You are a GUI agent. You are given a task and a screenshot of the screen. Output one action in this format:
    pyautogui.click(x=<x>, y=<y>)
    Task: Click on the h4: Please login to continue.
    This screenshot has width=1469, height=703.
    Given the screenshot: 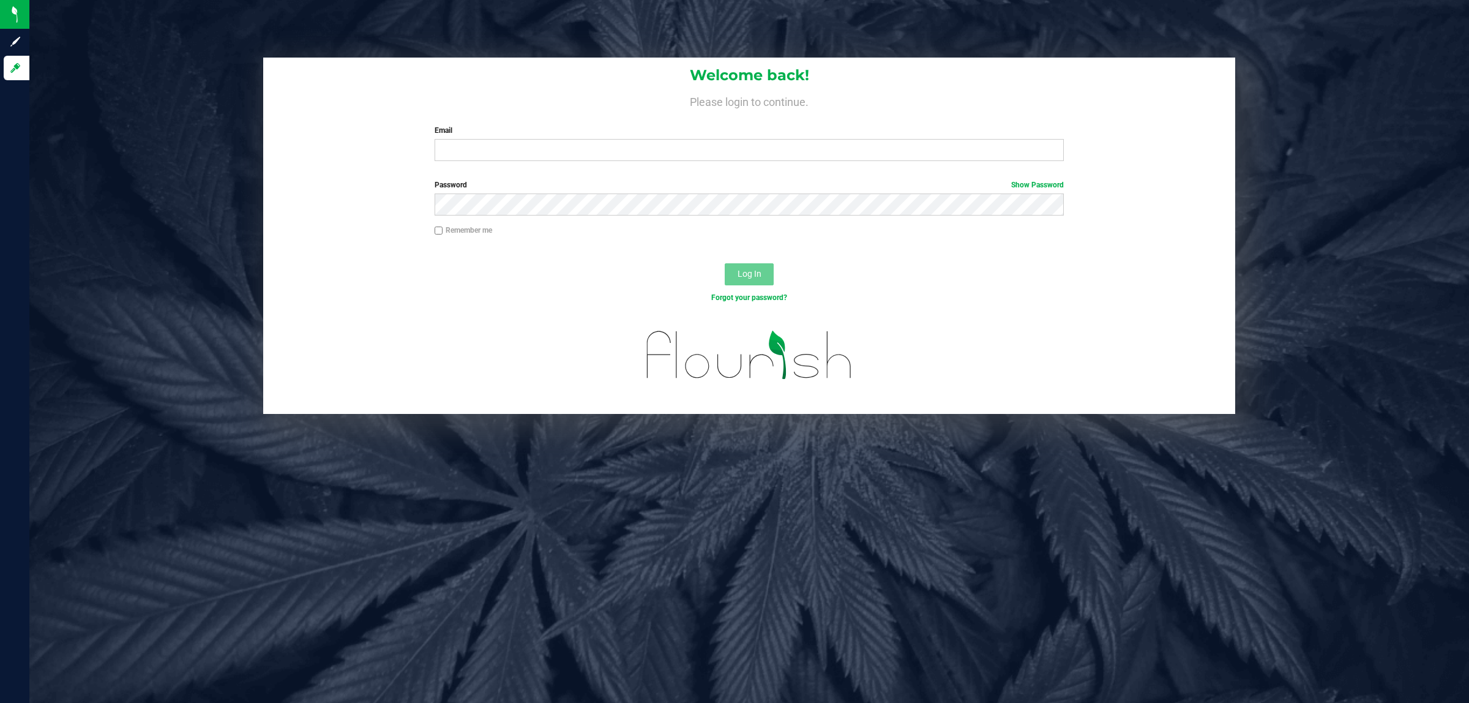 What is the action you would take?
    pyautogui.click(x=749, y=100)
    